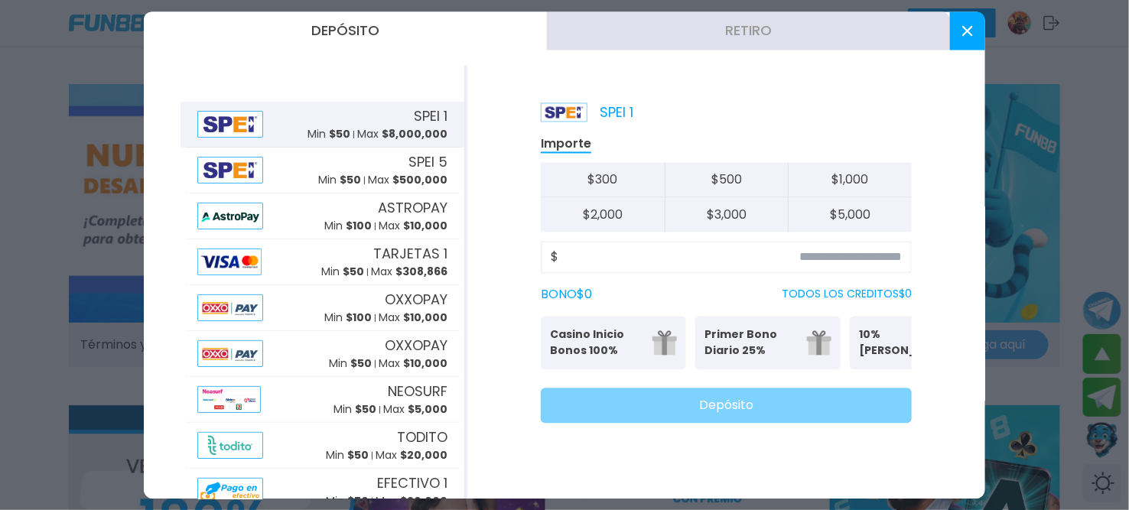 The width and height of the screenshot is (1129, 510). Describe the element at coordinates (420, 181) in the screenshot. I see `span: $ 500,000` at that location.